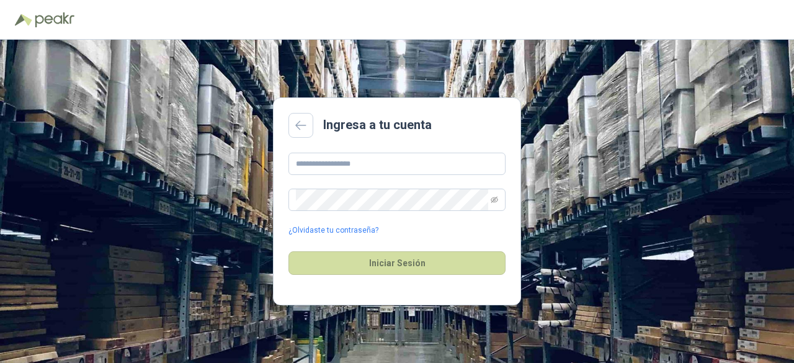 This screenshot has height=363, width=794. What do you see at coordinates (333, 230) in the screenshot?
I see `a: ¿Olvidaste tu contraseña?` at bounding box center [333, 230].